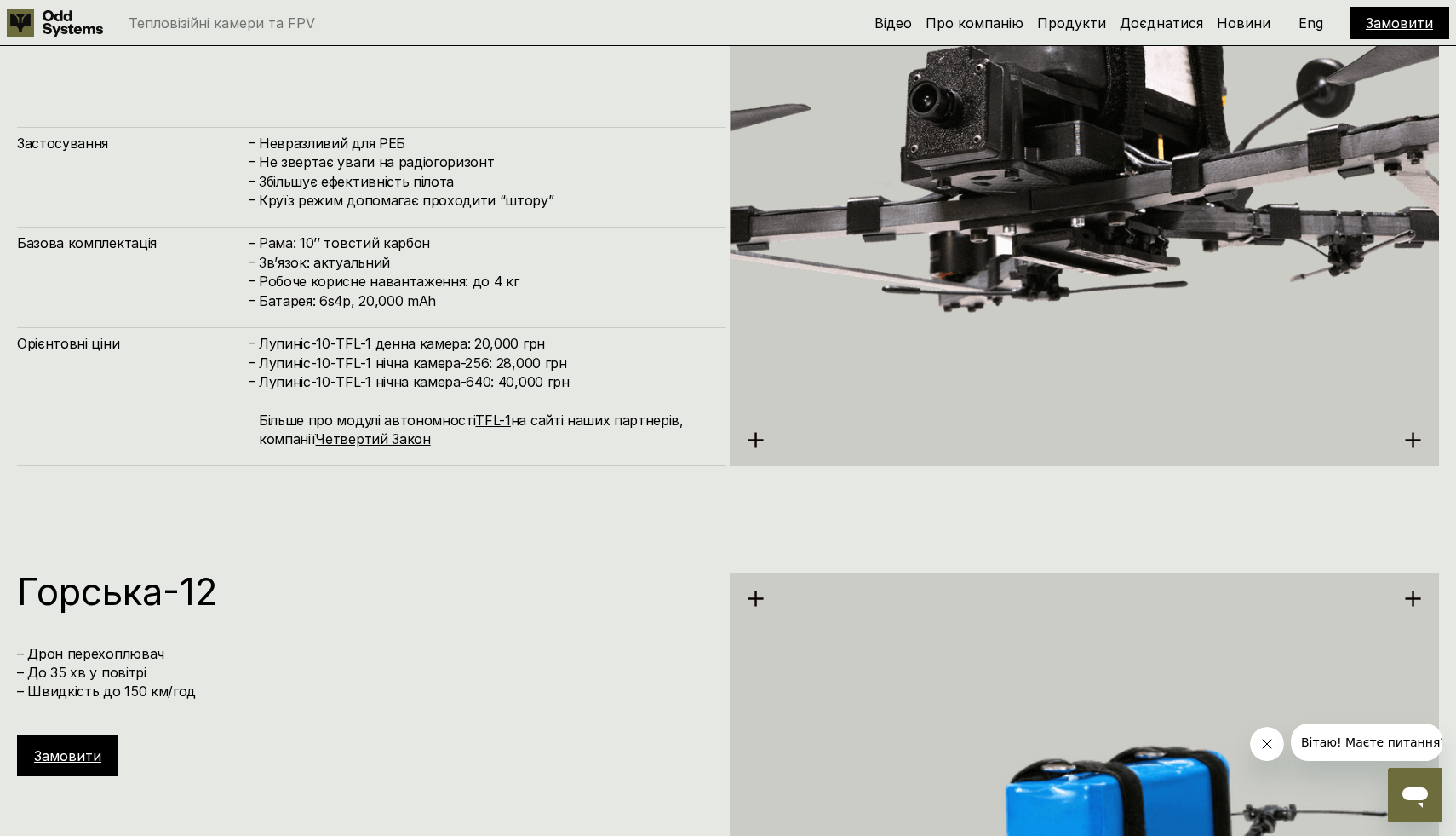  What do you see at coordinates (363, 672) in the screenshot?
I see `h4: – Дрон перехоплювач – До 35 хв у повітрі – Швидкість до 150 км/год` at bounding box center [363, 672].